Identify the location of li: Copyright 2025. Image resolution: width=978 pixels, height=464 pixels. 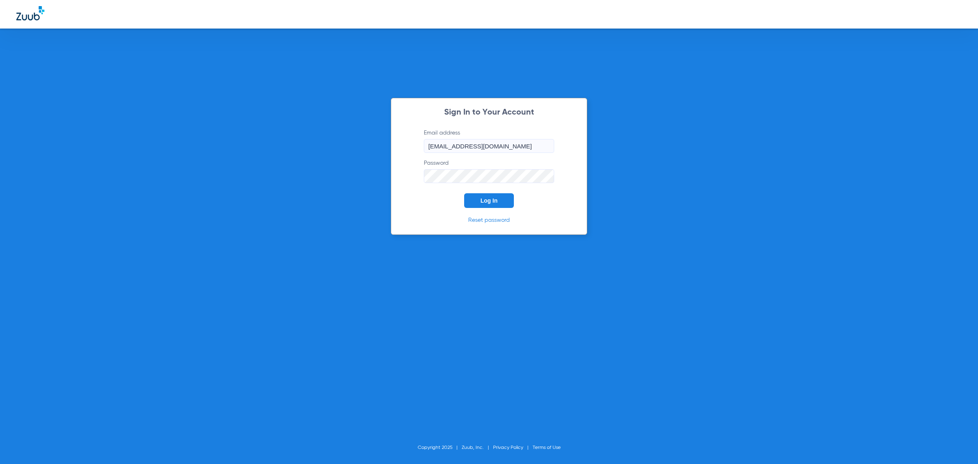
(440, 448).